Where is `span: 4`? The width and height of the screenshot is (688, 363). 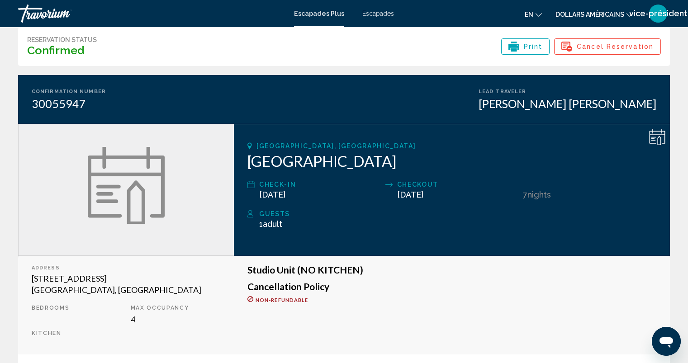
span: 4 is located at coordinates (133, 318).